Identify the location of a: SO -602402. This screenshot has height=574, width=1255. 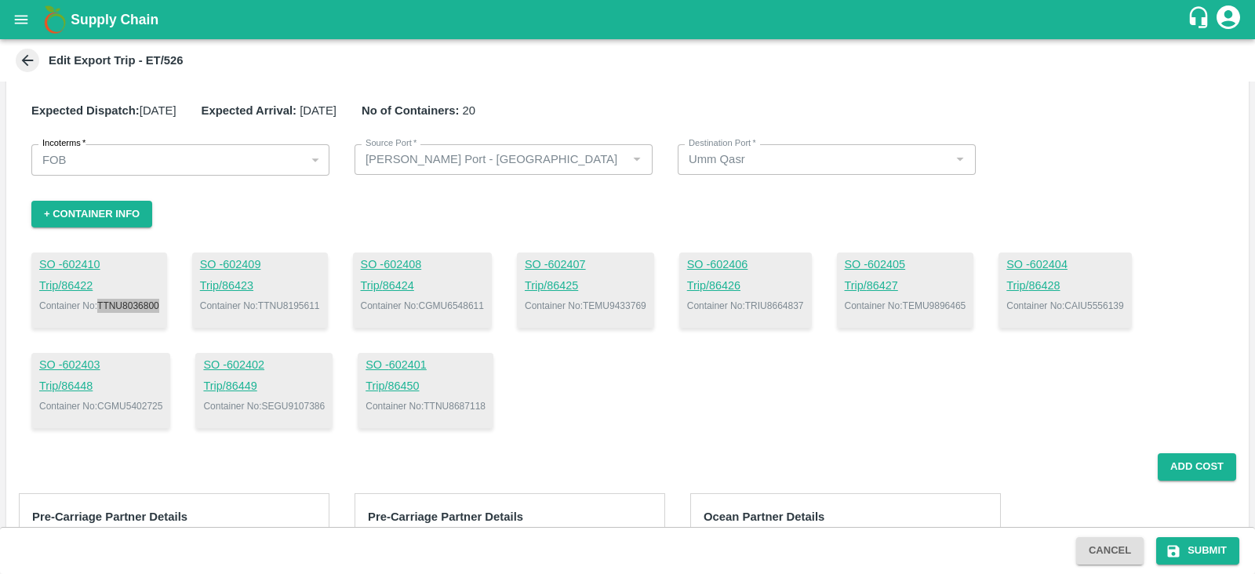
(264, 366).